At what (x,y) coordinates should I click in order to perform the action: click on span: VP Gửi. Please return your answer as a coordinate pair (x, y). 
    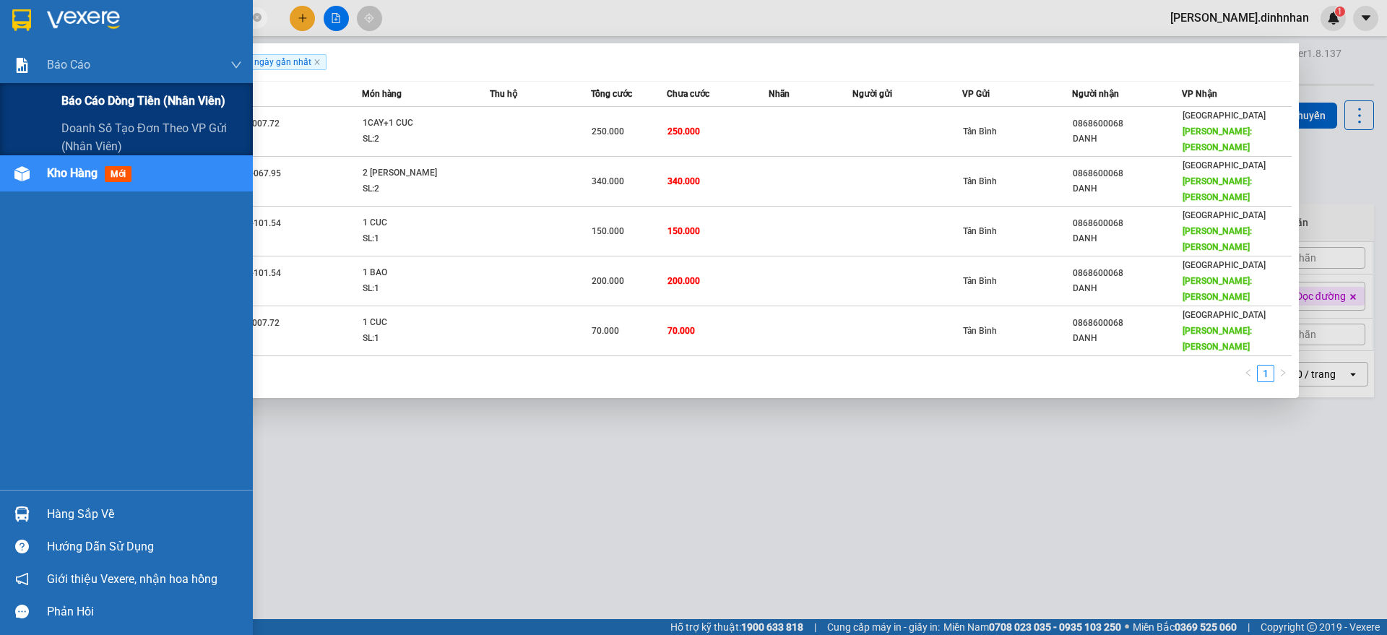
    Looking at the image, I should click on (976, 94).